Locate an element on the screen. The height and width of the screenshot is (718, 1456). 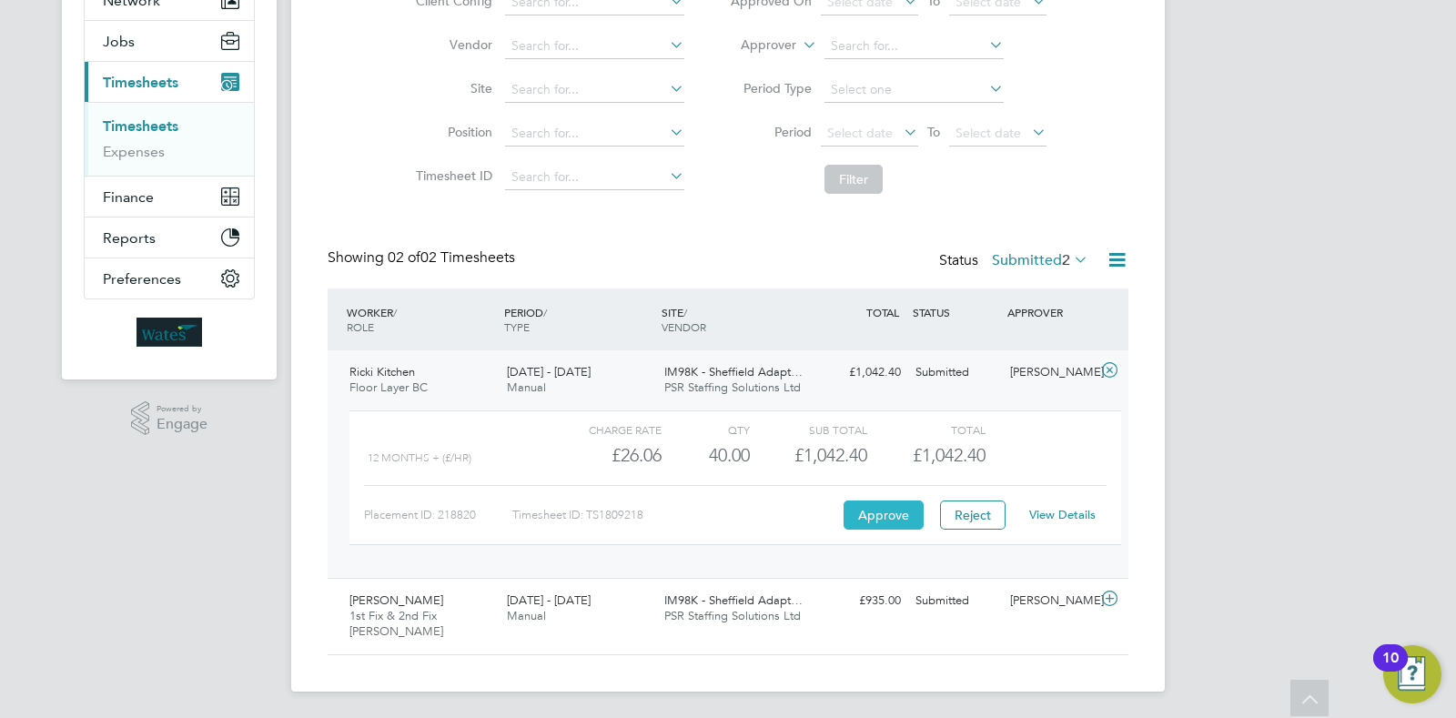
div: APPROVER is located at coordinates (1050, 312).